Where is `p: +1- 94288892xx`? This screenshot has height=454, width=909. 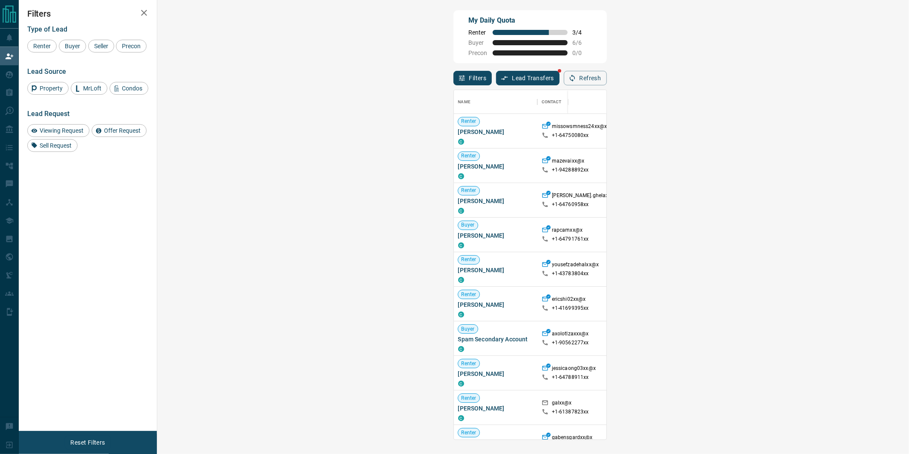 p: +1- 94288892xx is located at coordinates (570, 170).